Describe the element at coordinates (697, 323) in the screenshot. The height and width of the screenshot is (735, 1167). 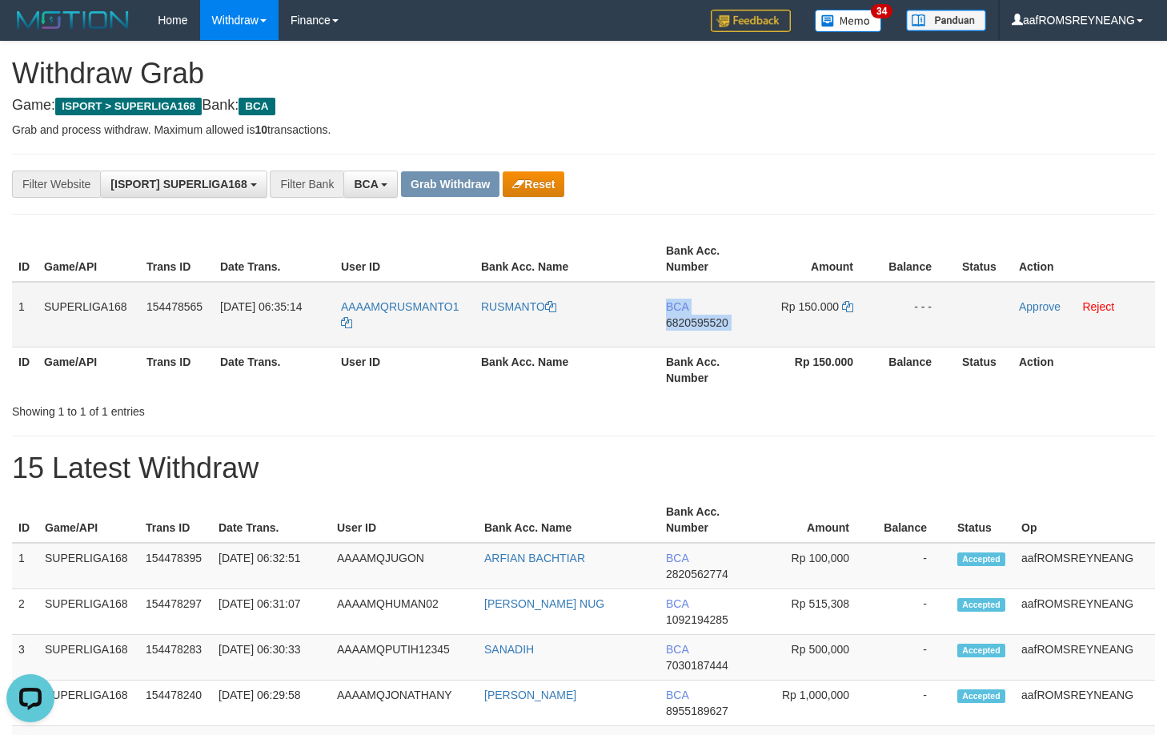
I see `span: Copy 6820595520 to clipboard` at that location.